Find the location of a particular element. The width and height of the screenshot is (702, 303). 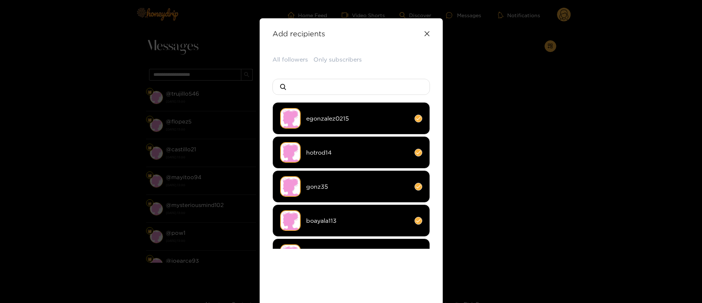

strong: Add recipients is located at coordinates (299, 33).